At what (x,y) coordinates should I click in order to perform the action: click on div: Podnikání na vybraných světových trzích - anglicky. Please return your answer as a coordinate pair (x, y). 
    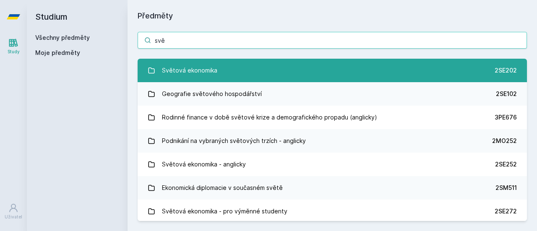
    Looking at the image, I should click on (234, 141).